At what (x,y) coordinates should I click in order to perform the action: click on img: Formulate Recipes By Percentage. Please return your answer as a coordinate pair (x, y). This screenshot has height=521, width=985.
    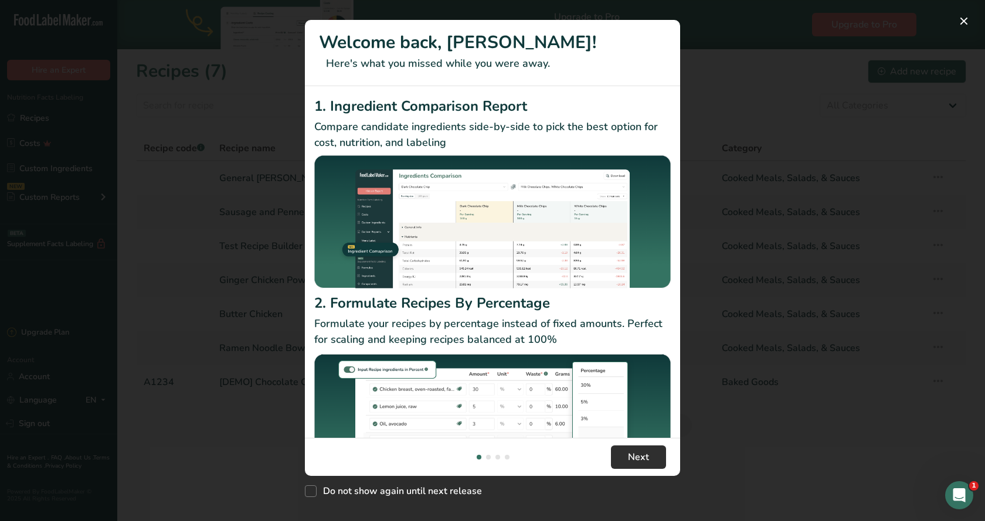
    Looking at the image, I should click on (493, 423).